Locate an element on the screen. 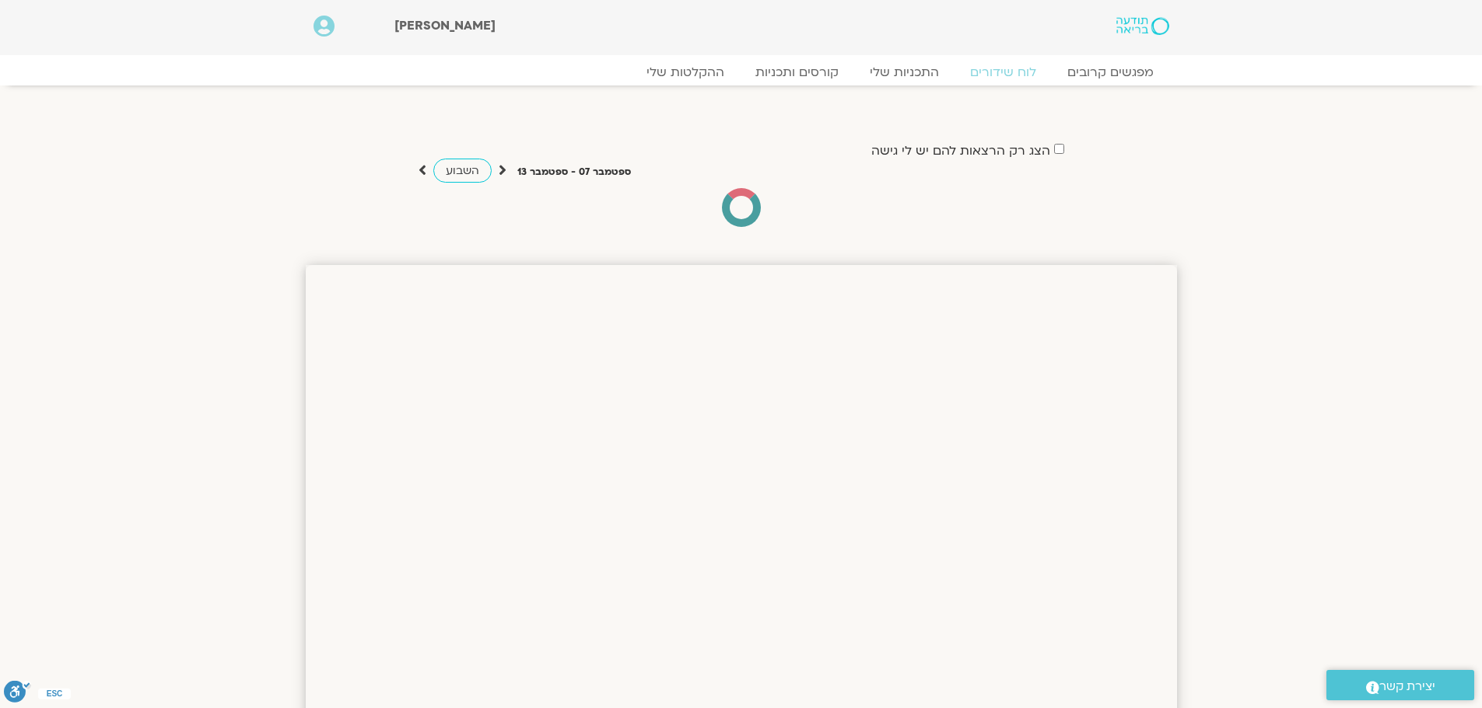 The width and height of the screenshot is (1482, 708). a: קורסים ותכניות is located at coordinates (796, 72).